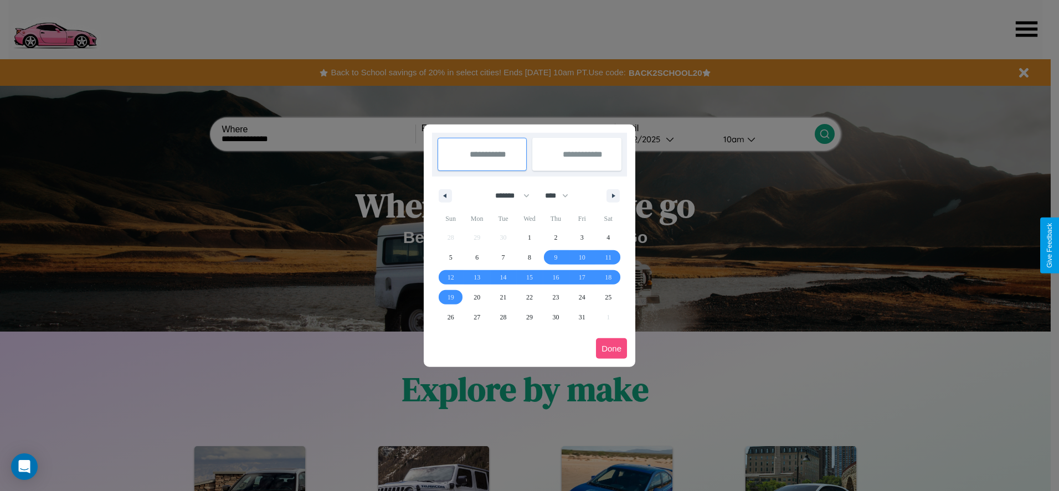 The image size is (1059, 491). I want to click on span: 30, so click(555, 317).